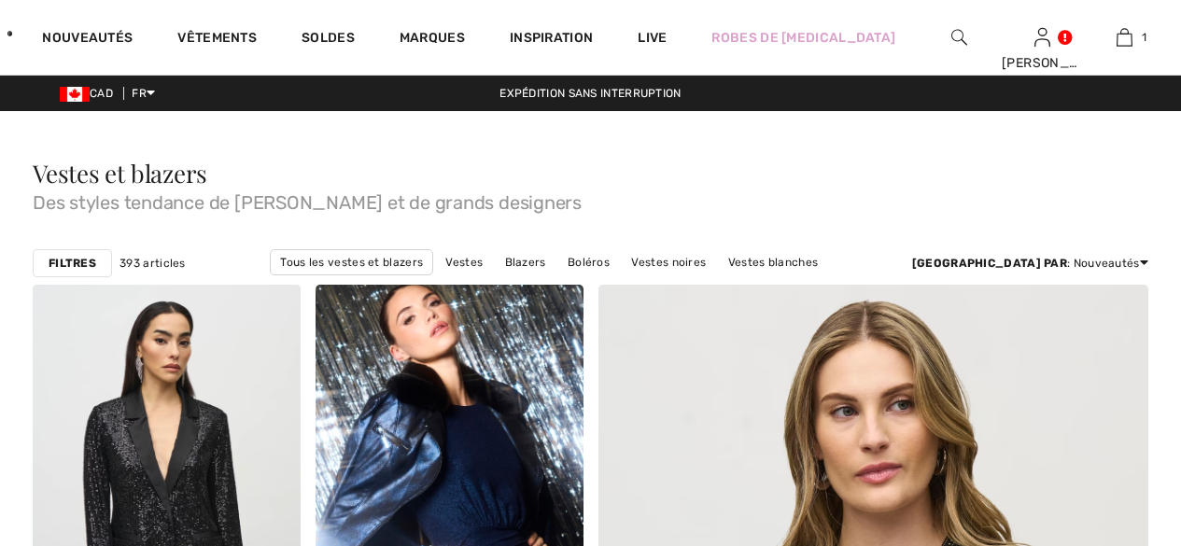 Image resolution: width=1181 pixels, height=546 pixels. I want to click on a: Se connecter, so click(1042, 36).